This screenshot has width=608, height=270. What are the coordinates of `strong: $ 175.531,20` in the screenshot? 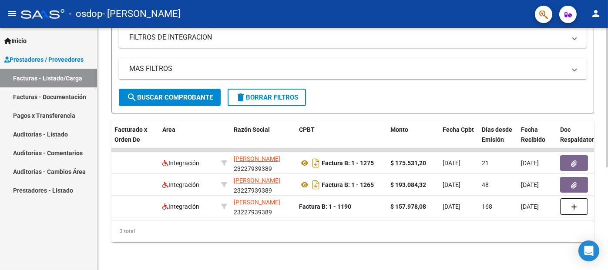 It's located at (408, 163).